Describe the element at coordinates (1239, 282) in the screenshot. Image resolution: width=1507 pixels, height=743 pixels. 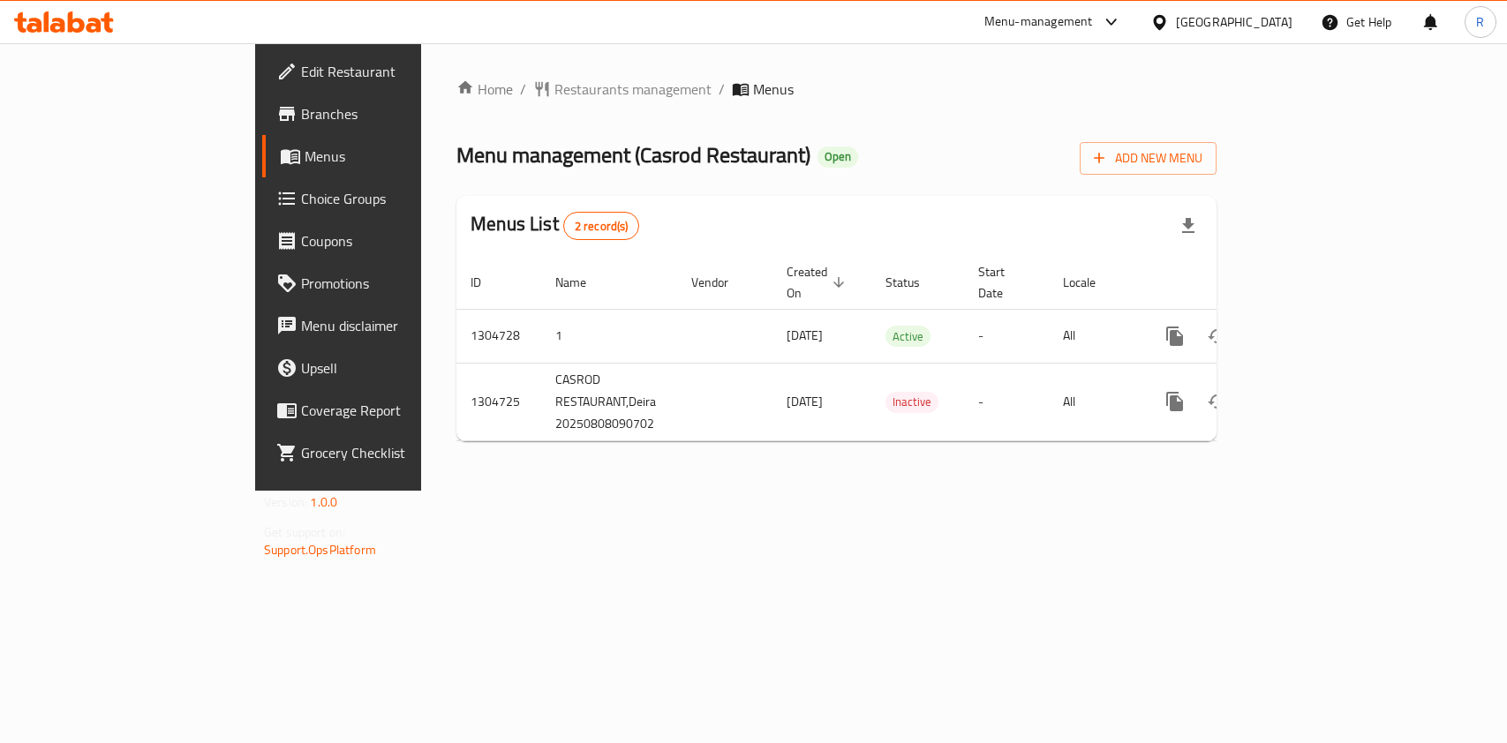
I see `th: Actions` at that location.